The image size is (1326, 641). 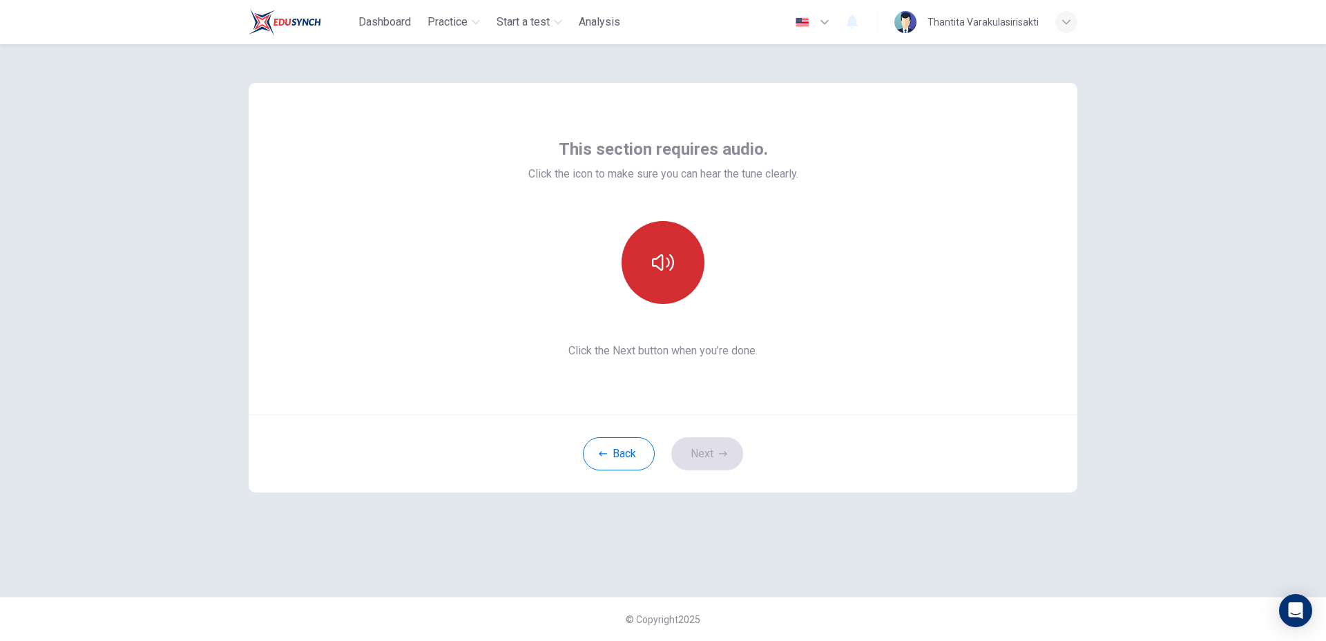 I want to click on button: Analysis, so click(x=599, y=22).